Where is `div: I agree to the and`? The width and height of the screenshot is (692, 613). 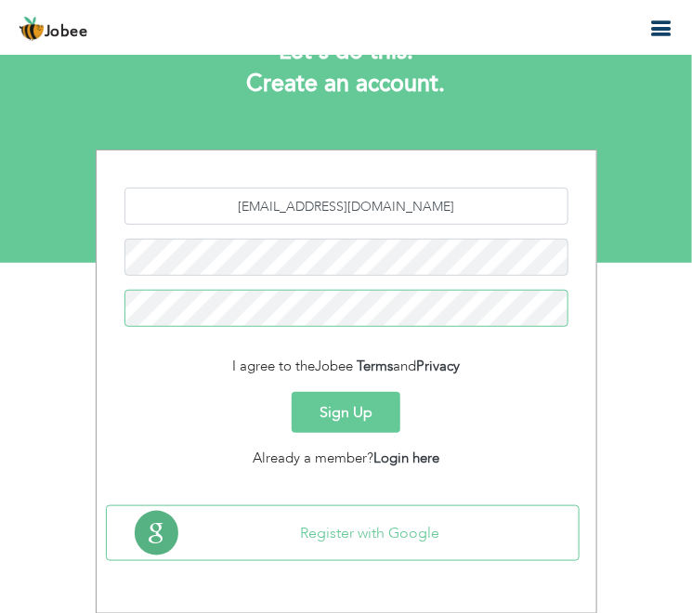 div: I agree to the and is located at coordinates (346, 366).